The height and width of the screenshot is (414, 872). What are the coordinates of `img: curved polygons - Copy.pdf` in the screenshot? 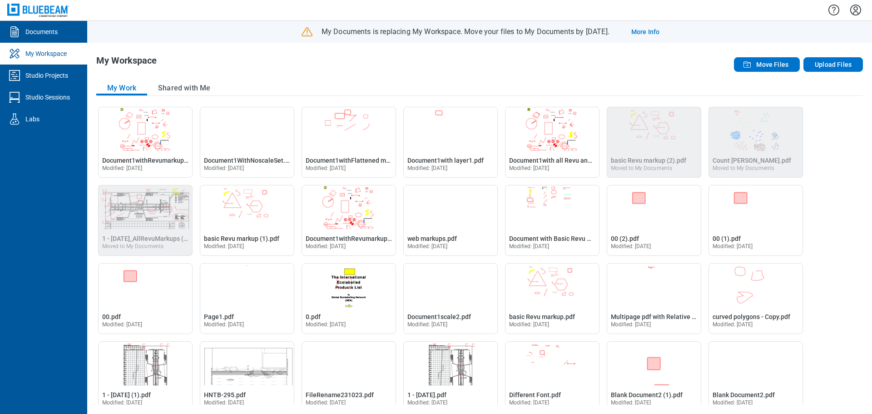 It's located at (756, 285).